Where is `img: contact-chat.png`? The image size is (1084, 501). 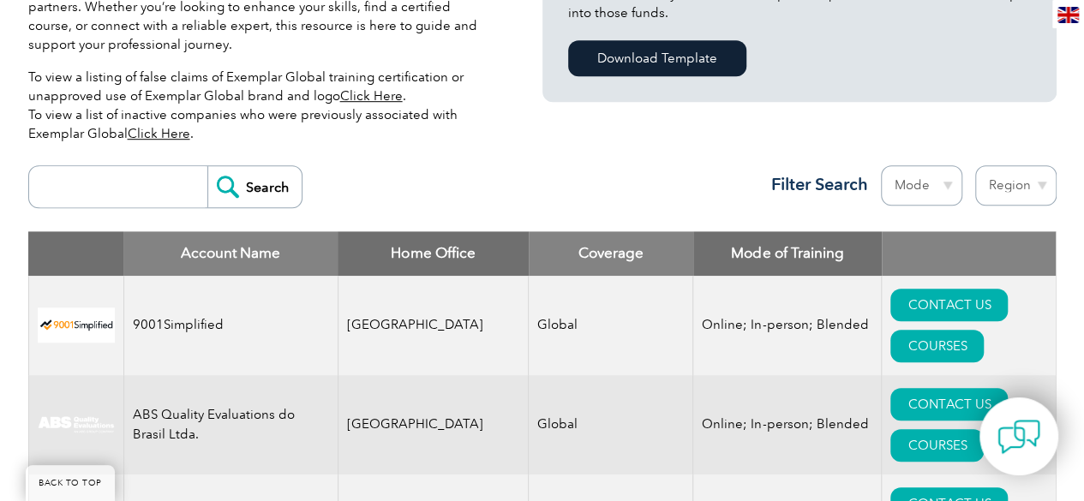
img: contact-chat.png is located at coordinates (1019, 437).